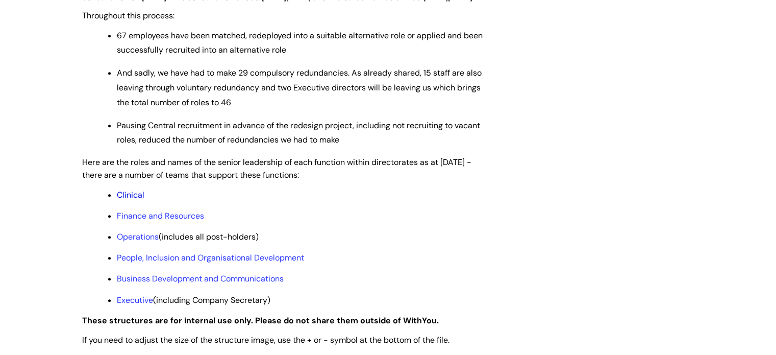 The image size is (776, 355). I want to click on a: People, Inclusion and Organisational Development, so click(210, 257).